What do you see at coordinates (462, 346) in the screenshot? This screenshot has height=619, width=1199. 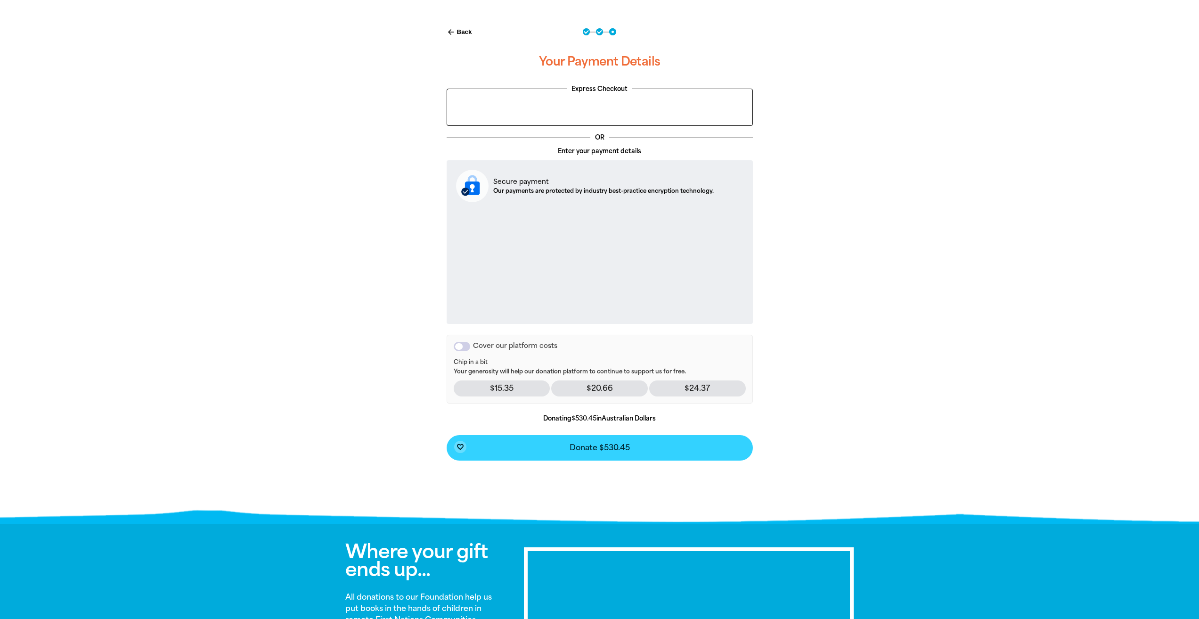 I see `button: Cover our platform costs` at bounding box center [462, 346].